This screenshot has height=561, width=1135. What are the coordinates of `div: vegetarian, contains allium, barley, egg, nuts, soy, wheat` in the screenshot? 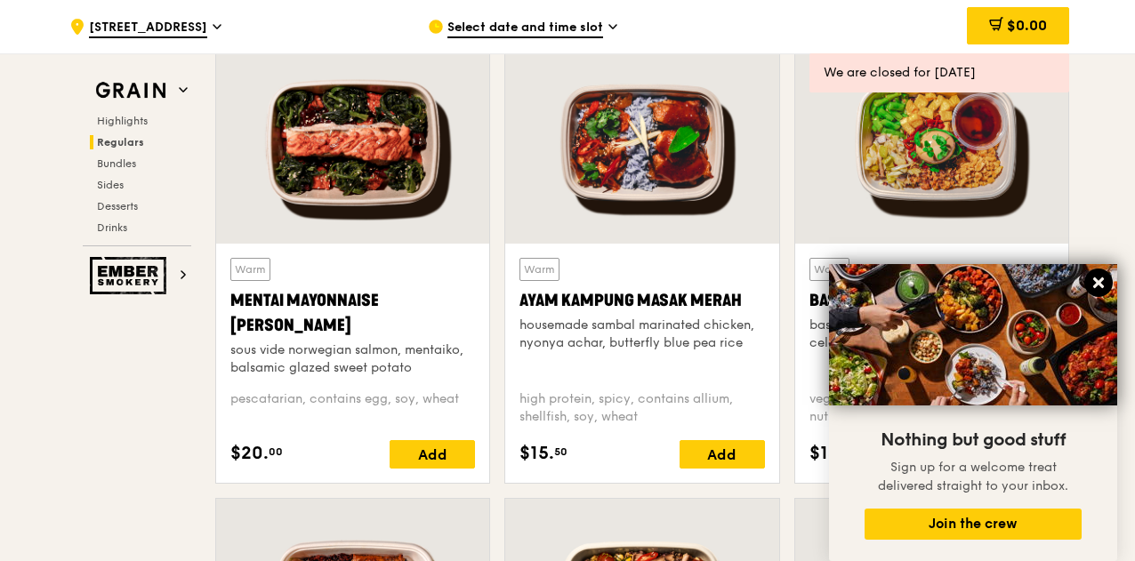 It's located at (931, 408).